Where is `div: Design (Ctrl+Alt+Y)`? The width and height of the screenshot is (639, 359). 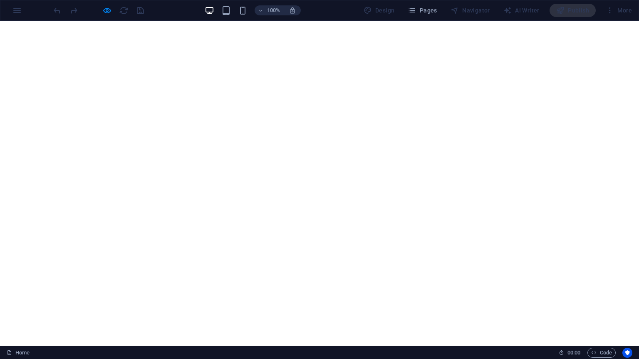 div: Design (Ctrl+Alt+Y) is located at coordinates (379, 10).